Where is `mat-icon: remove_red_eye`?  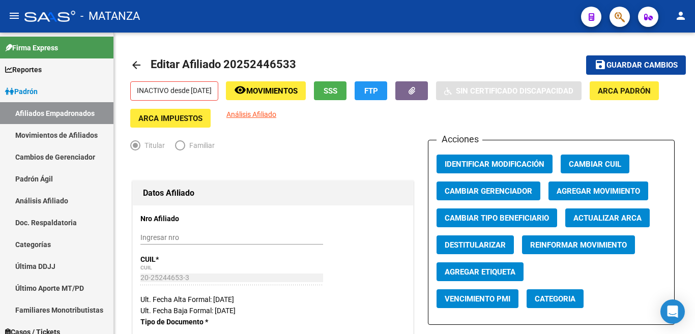 mat-icon: remove_red_eye is located at coordinates (240, 90).